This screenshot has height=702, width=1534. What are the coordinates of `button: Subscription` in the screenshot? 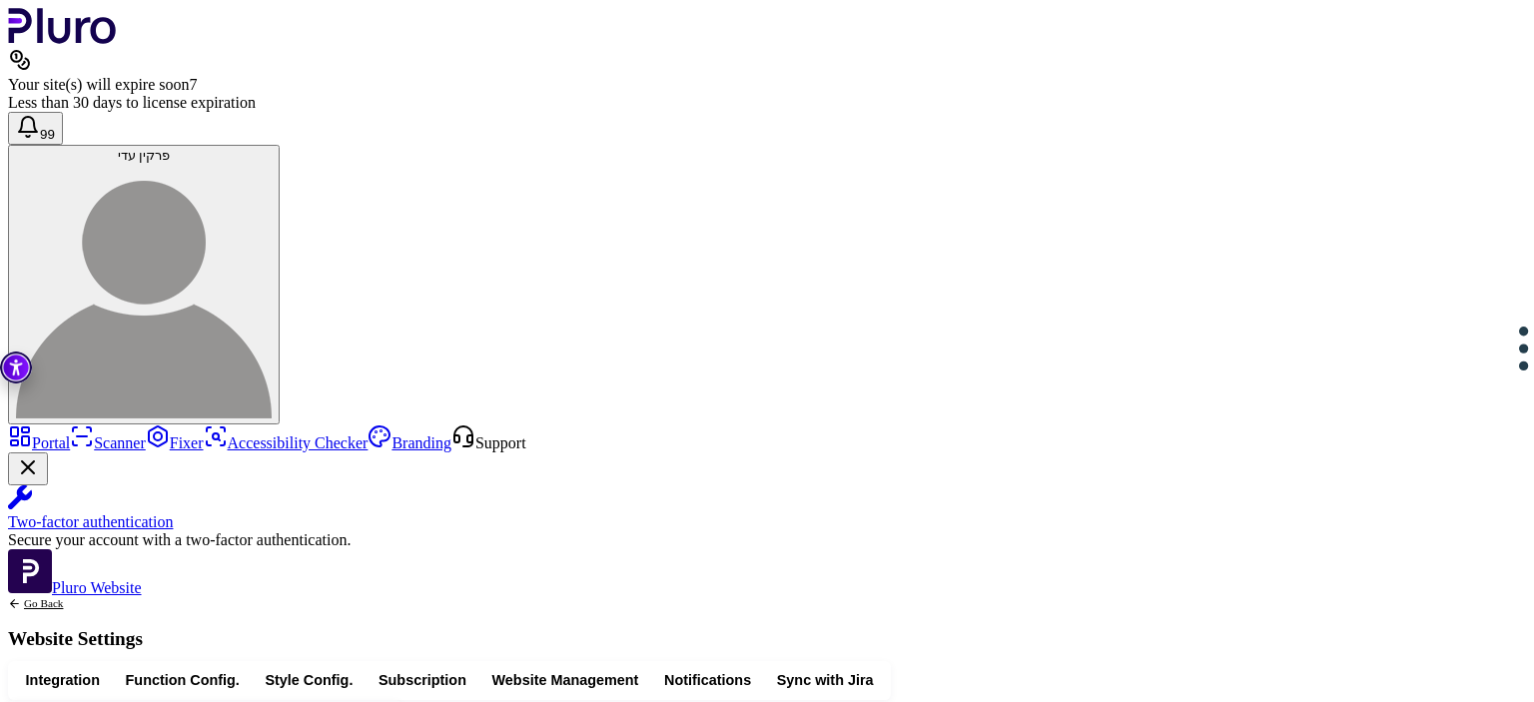 It's located at (422, 680).